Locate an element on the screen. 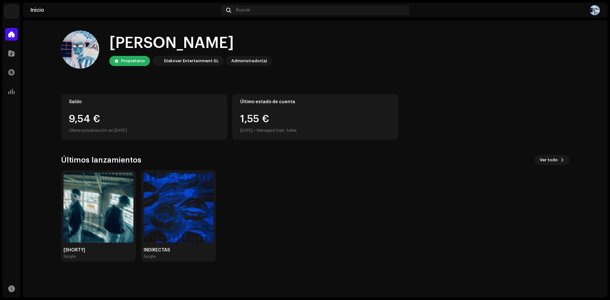 Image resolution: width=610 pixels, height=300 pixels. div: Propietario is located at coordinates (133, 61).